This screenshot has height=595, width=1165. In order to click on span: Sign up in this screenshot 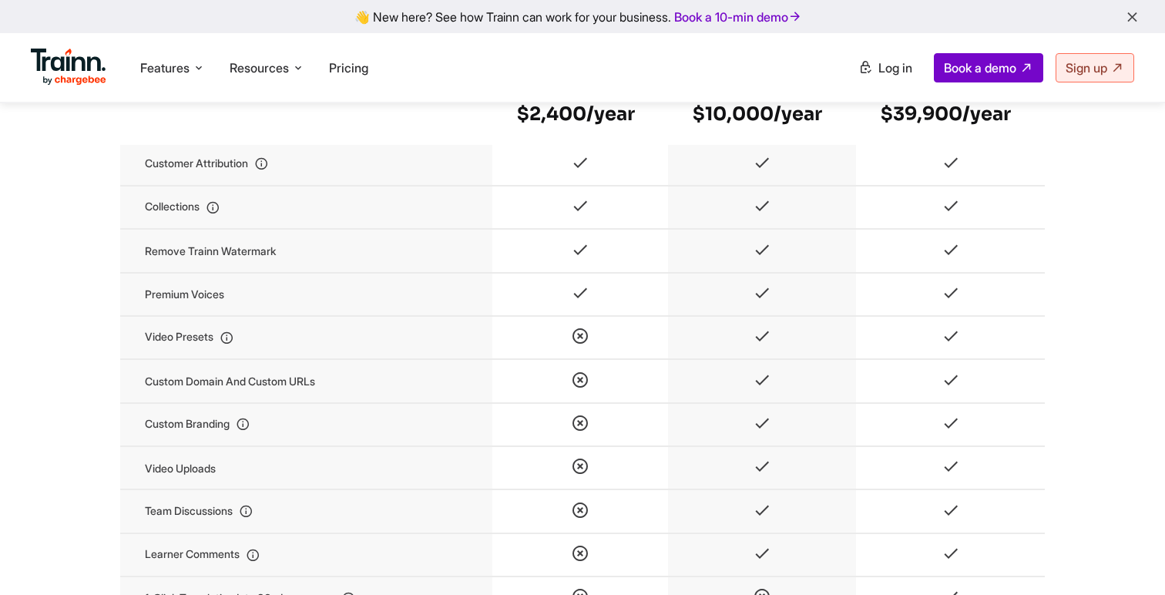, I will do `click(1086, 68)`.